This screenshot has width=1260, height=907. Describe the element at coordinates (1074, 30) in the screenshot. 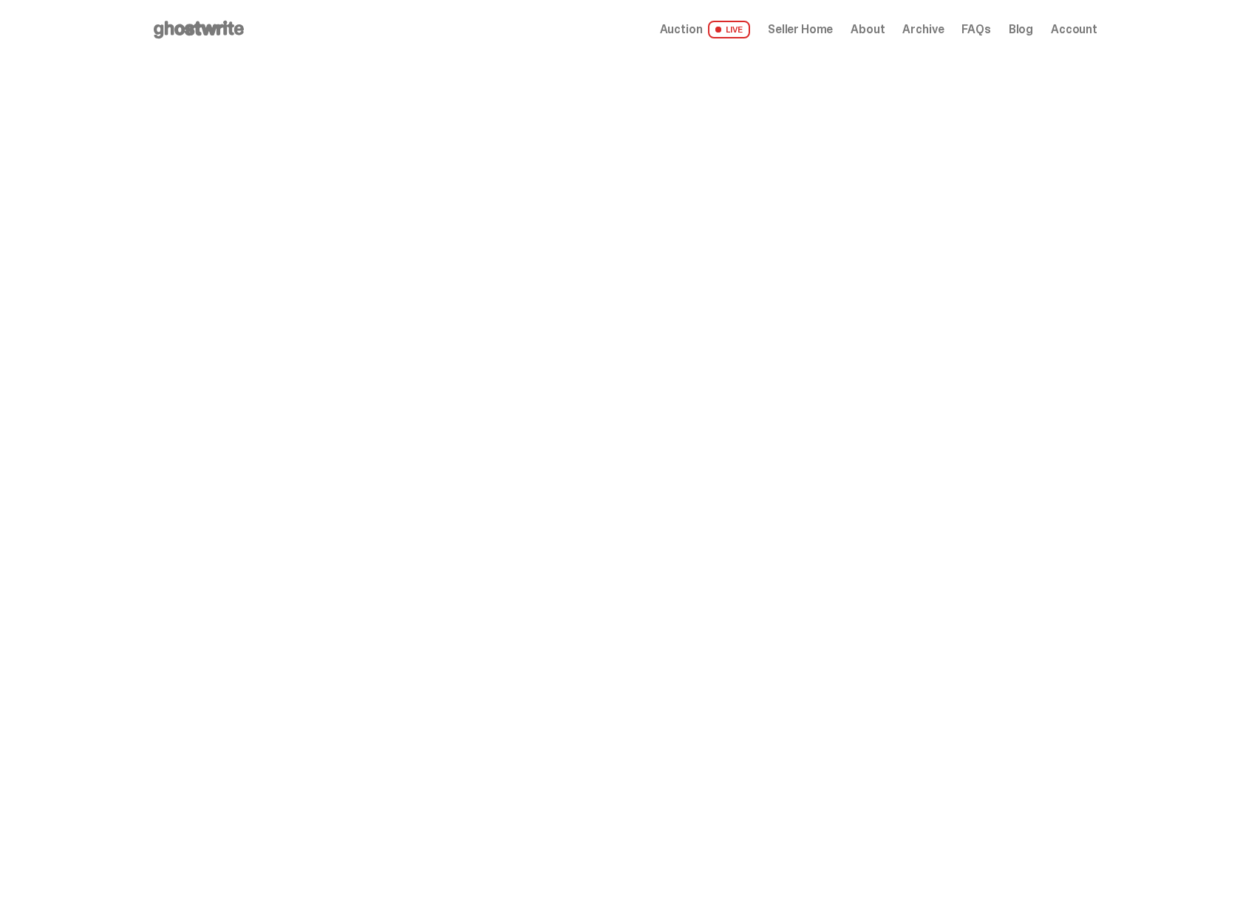

I see `a: Account` at that location.